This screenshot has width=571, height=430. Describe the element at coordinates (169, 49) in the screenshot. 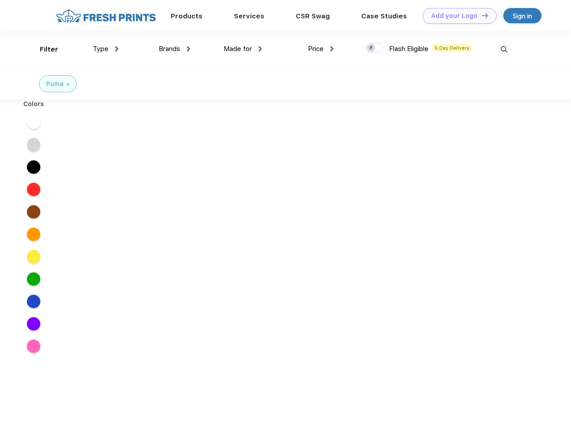

I see `span: Brands` at that location.